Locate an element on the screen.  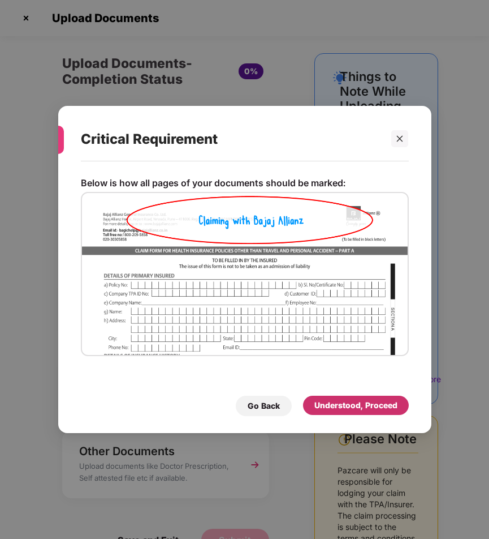
img: bajajAllianz.png is located at coordinates (245, 274).